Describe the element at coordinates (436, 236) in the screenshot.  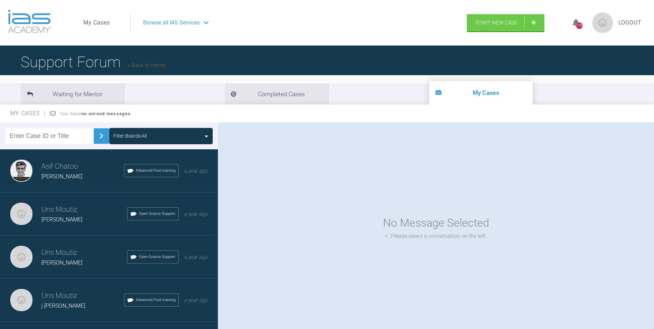
I see `div: Please select a conversation on the left.` at that location.